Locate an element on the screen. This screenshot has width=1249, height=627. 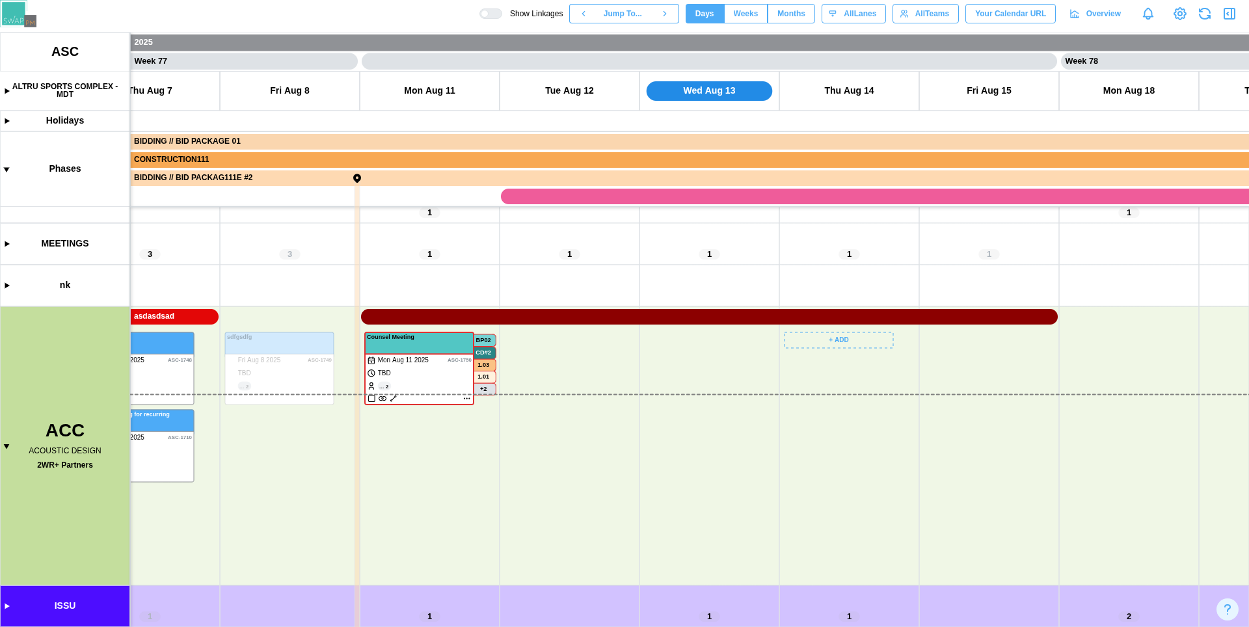
button: Your Calendar URL is located at coordinates (1010, 14).